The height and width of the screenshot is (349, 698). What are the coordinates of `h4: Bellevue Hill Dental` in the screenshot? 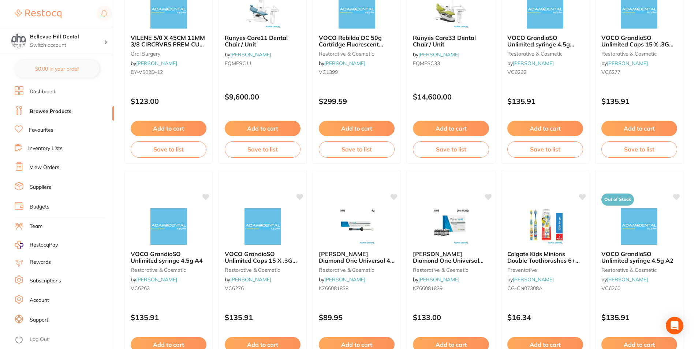 It's located at (67, 37).